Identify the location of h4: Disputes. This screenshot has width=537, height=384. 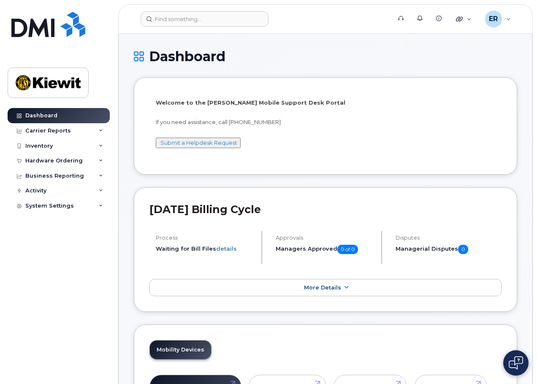
(448, 238).